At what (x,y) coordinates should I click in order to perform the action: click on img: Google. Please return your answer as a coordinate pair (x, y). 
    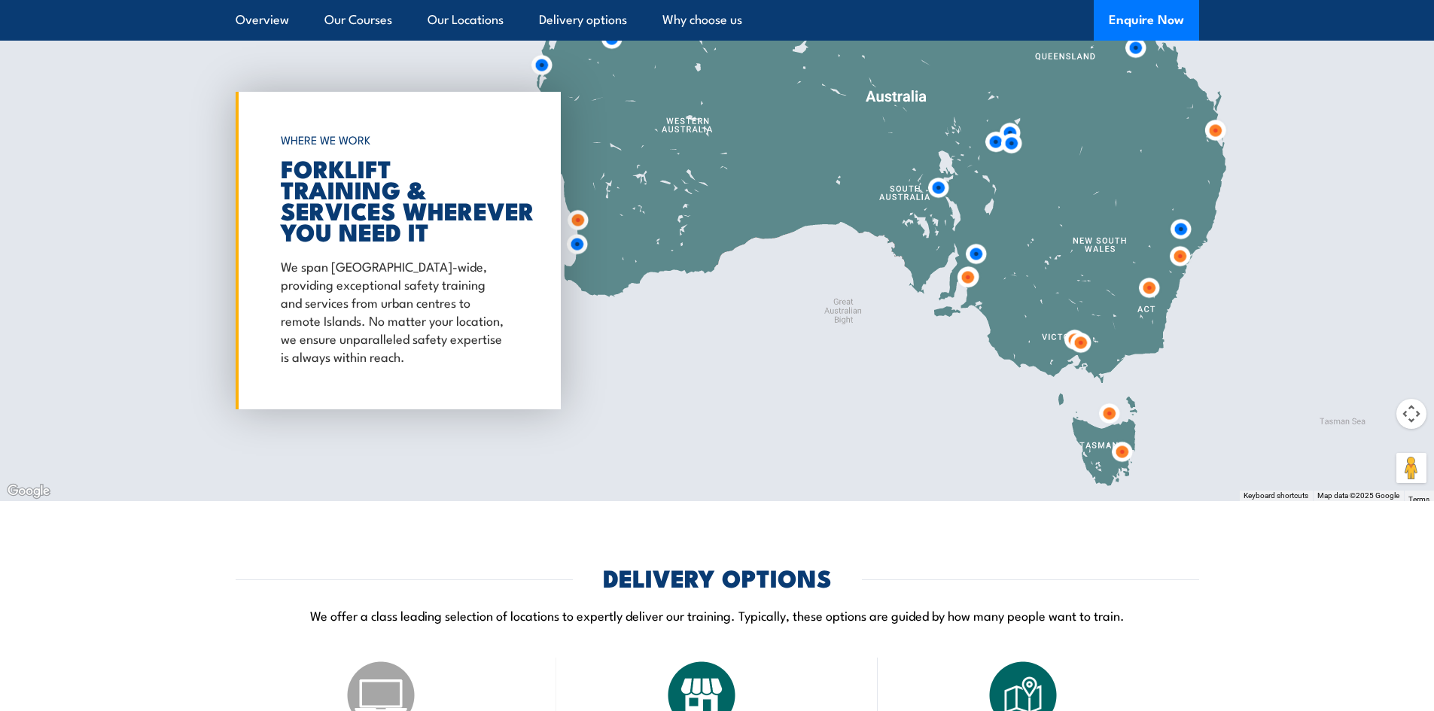
    Looking at the image, I should click on (29, 492).